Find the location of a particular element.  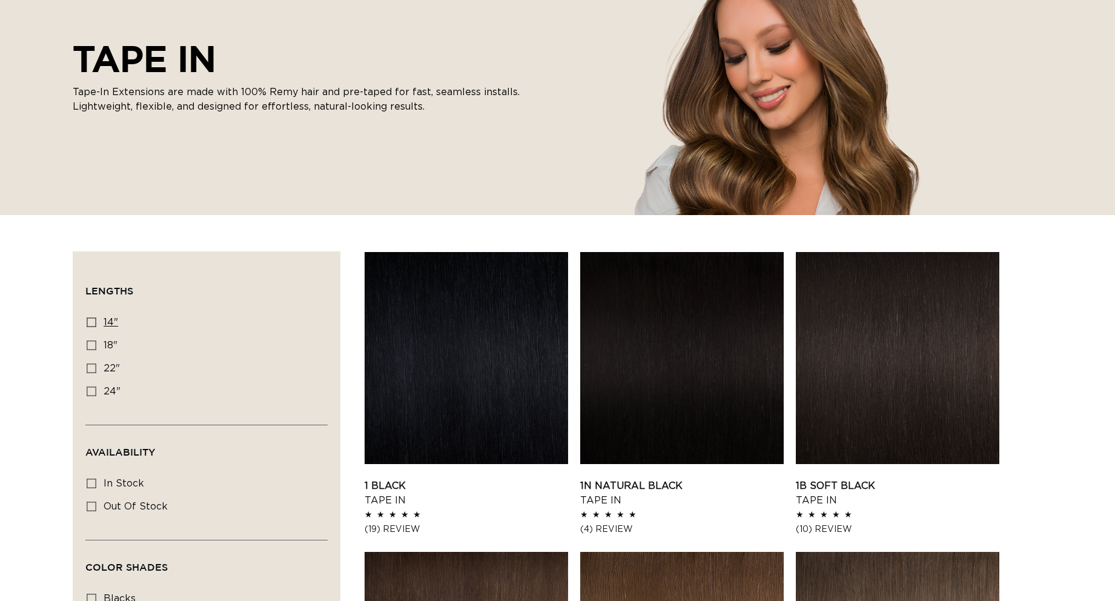

a: 1 Black Tape In is located at coordinates (467, 493).